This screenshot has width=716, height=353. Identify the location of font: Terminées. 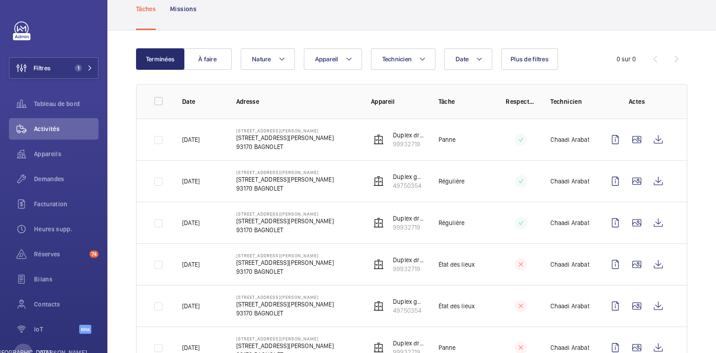
(160, 59).